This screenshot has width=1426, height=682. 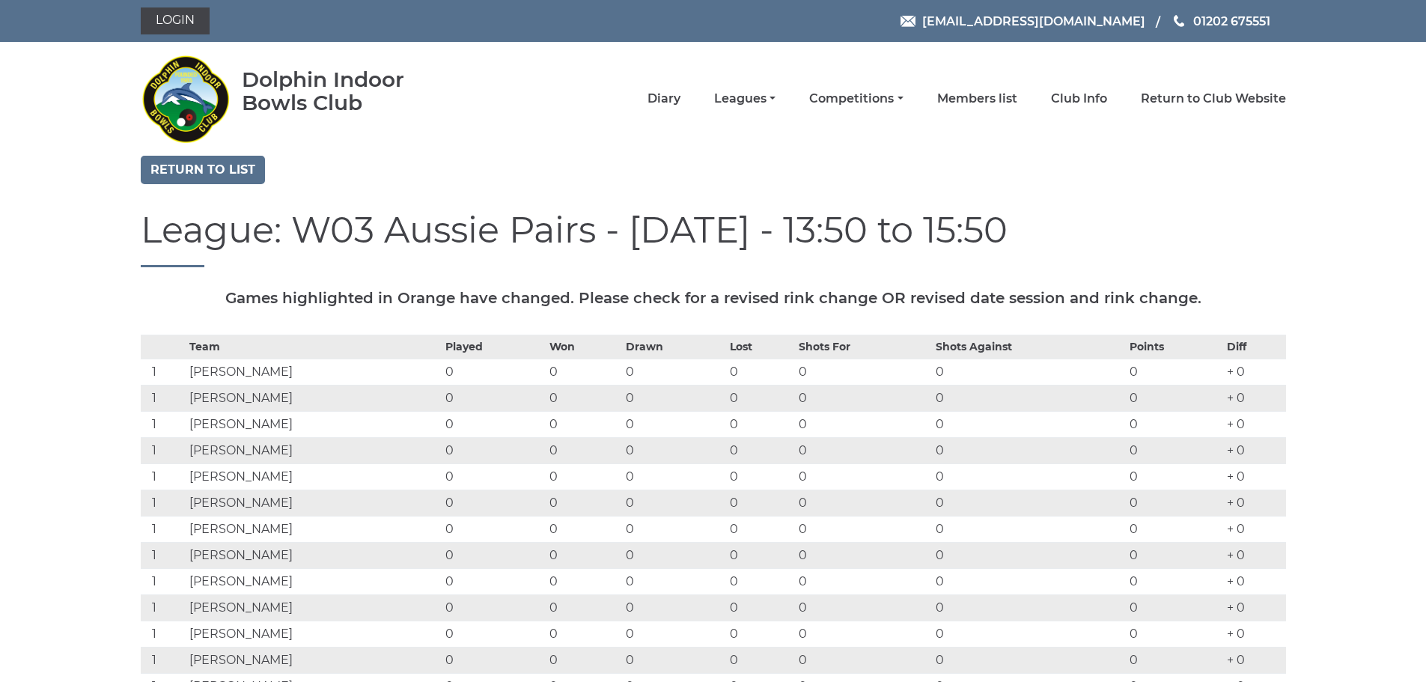 I want to click on div: Dolphin Indoor Bowls Club, so click(x=347, y=91).